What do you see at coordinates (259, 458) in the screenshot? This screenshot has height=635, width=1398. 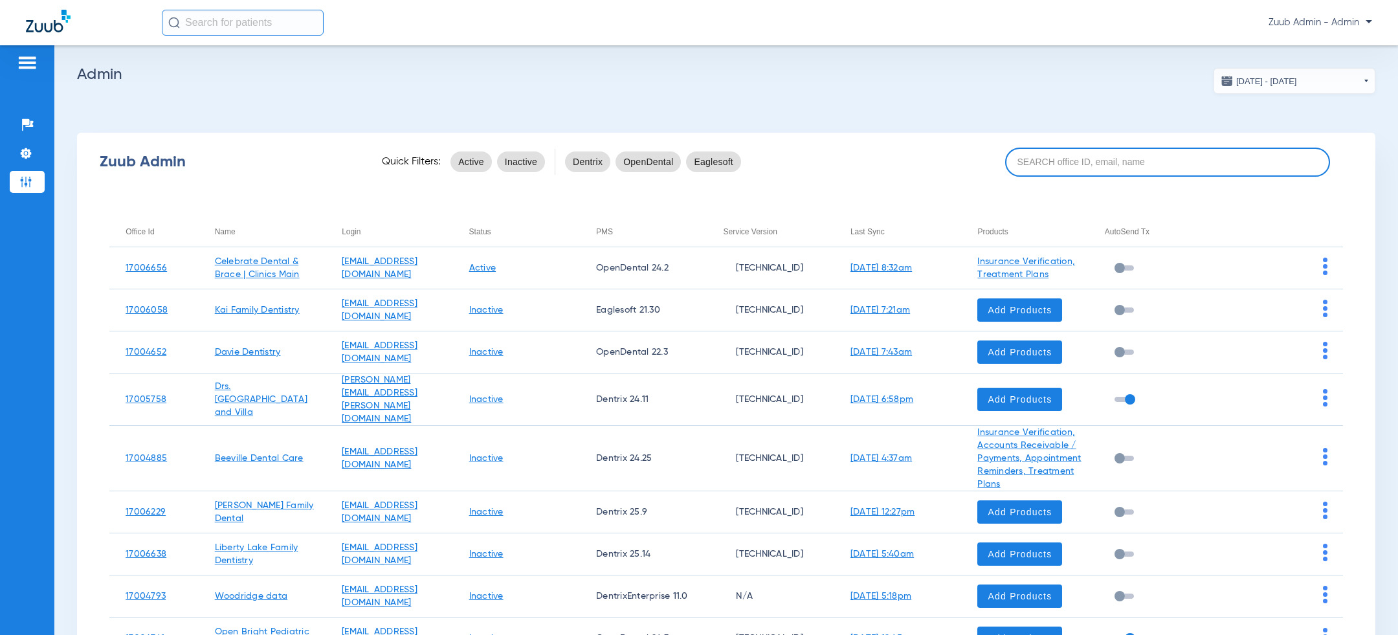 I see `a: Beeville Dental Care` at bounding box center [259, 458].